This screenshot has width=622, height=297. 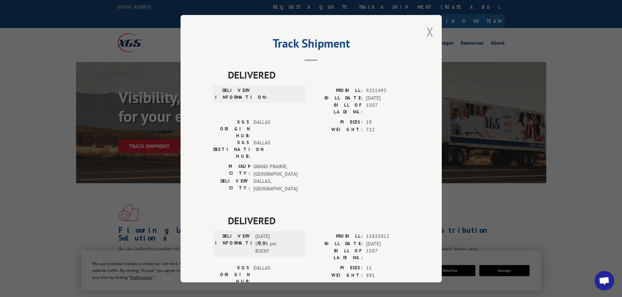 I want to click on div: Open chat, so click(x=604, y=281).